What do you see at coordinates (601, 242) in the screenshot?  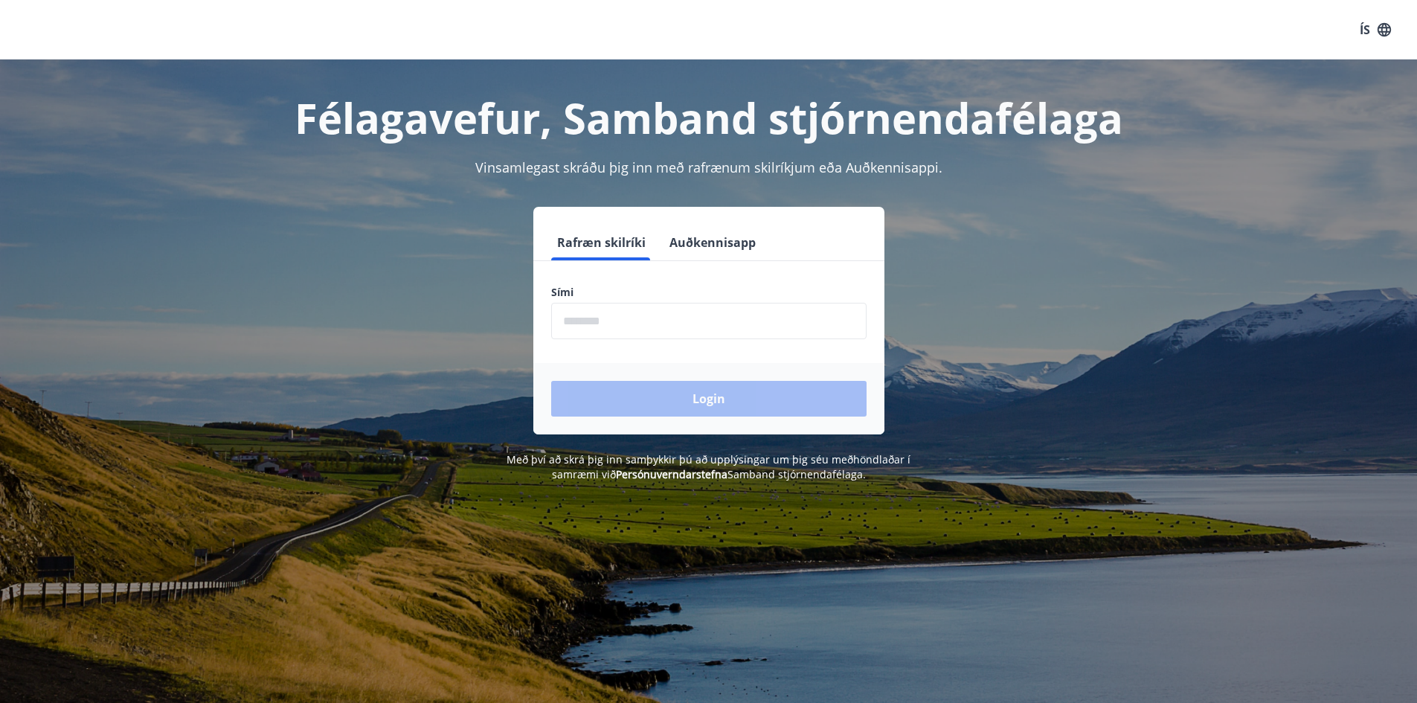 I see `button: Rafræn skilríki` at bounding box center [601, 242].